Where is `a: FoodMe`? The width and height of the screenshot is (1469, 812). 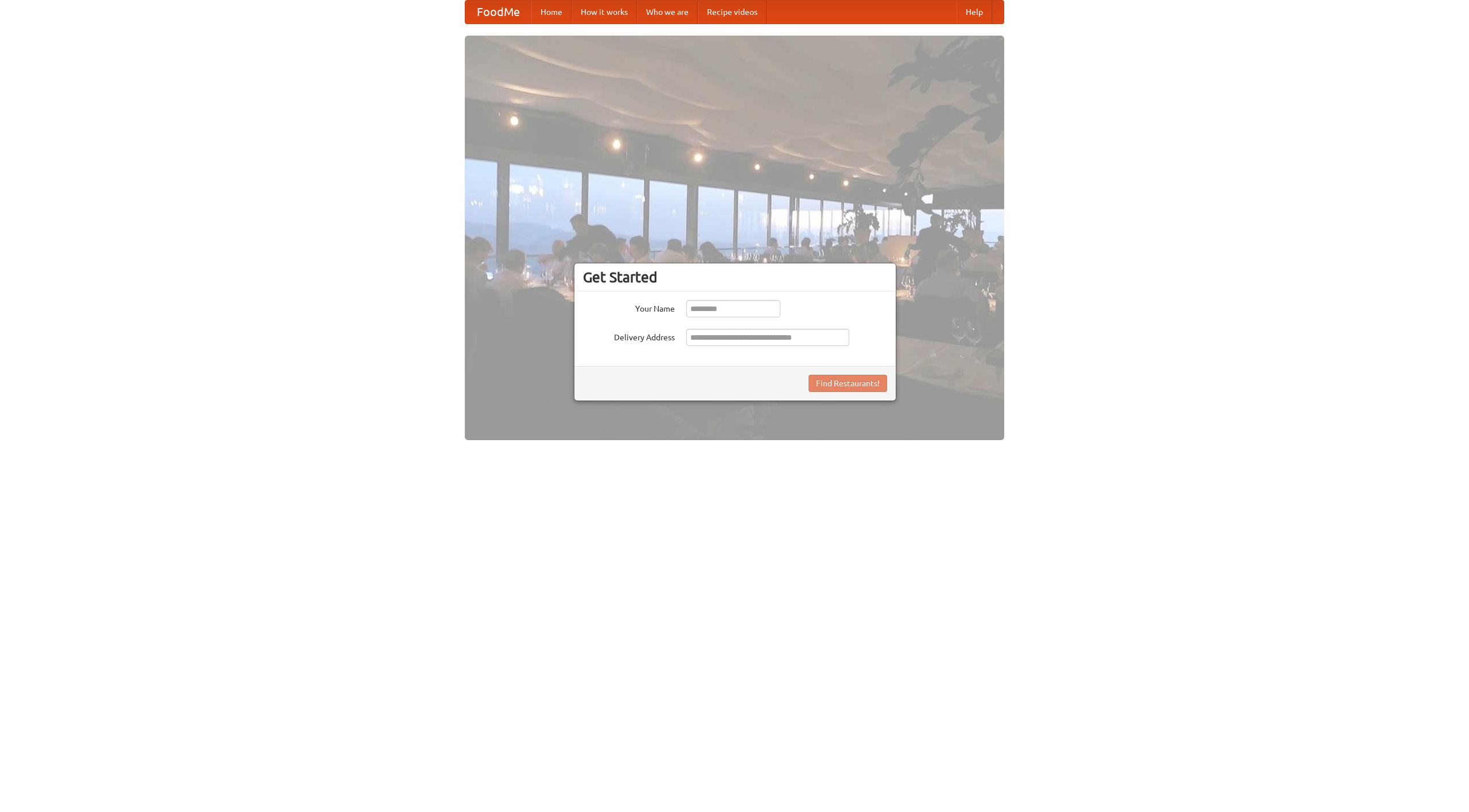 a: FoodMe is located at coordinates (498, 12).